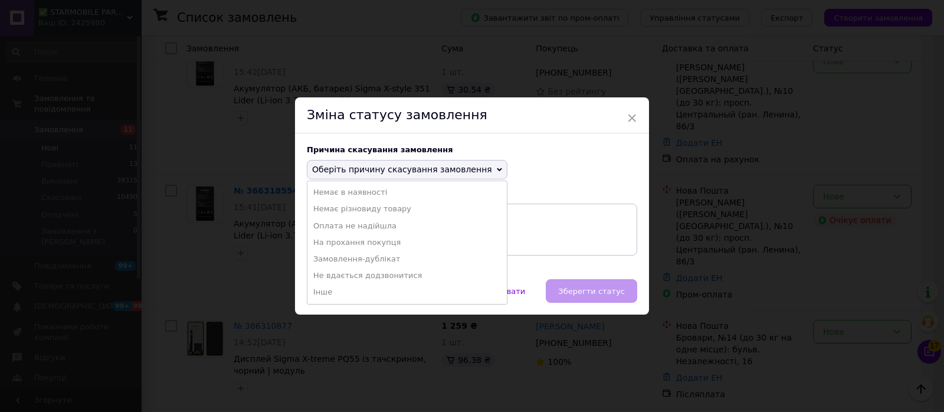 Image resolution: width=944 pixels, height=412 pixels. I want to click on div: Зміна статусу замовлення, so click(472, 115).